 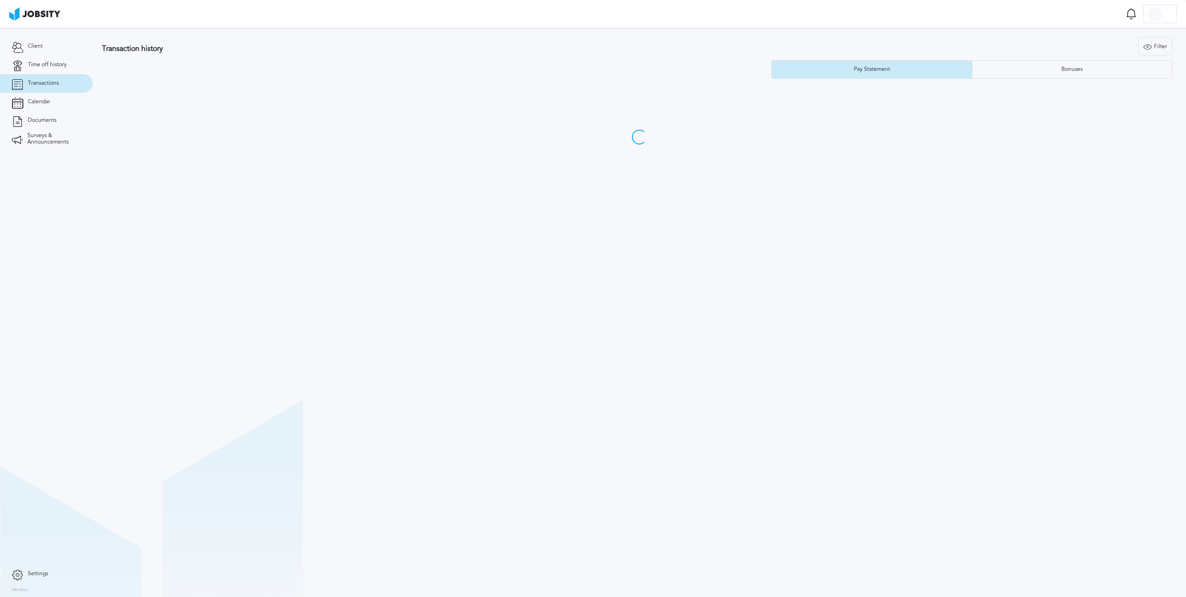 I want to click on span: Settings, so click(x=38, y=574).